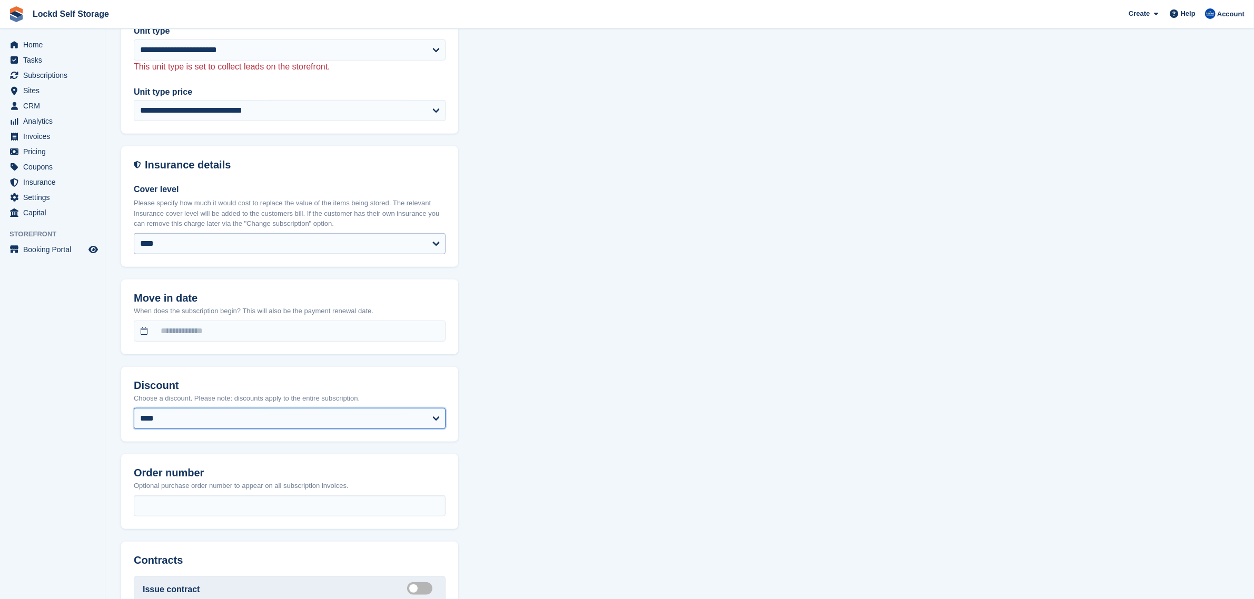 Image resolution: width=1254 pixels, height=599 pixels. What do you see at coordinates (290, 311) in the screenshot?
I see `p: When does the subscription begin? This will also be the payment renewal date.` at bounding box center [290, 311].